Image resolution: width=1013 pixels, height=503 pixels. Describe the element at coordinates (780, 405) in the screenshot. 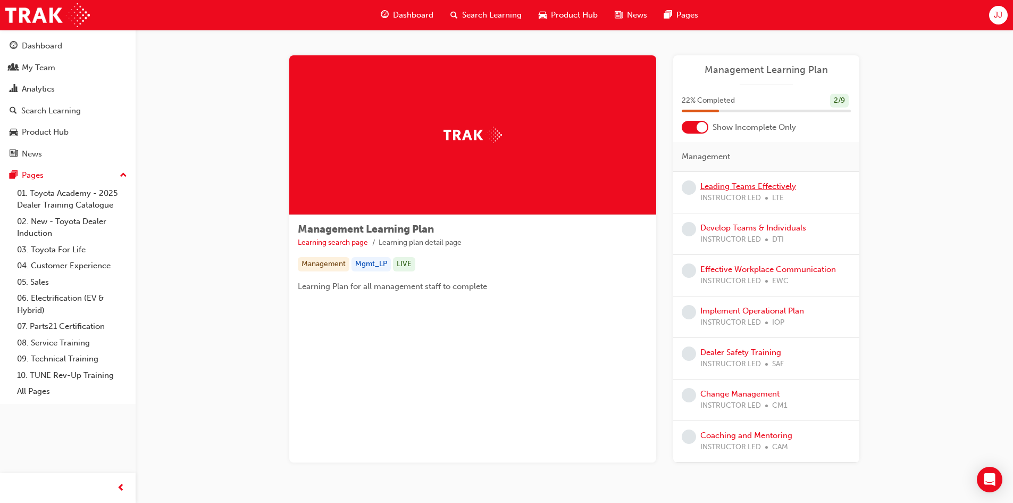

I see `span: CM1` at that location.